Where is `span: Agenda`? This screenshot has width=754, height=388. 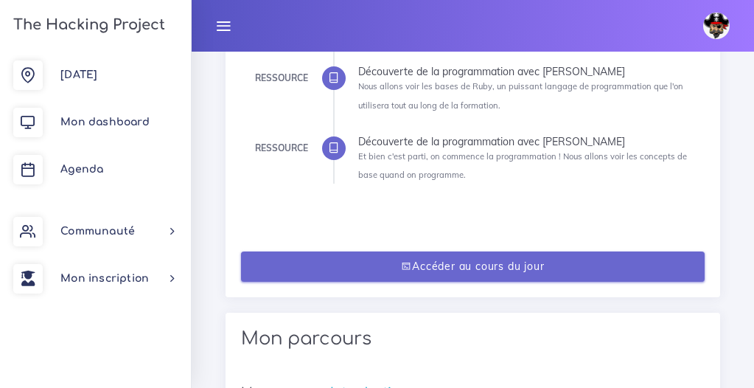 span: Agenda is located at coordinates (82, 169).